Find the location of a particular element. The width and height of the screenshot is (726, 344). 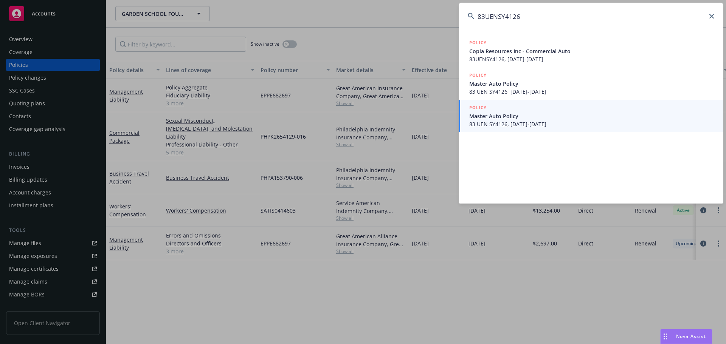

button: Nova Assist is located at coordinates (686, 337).